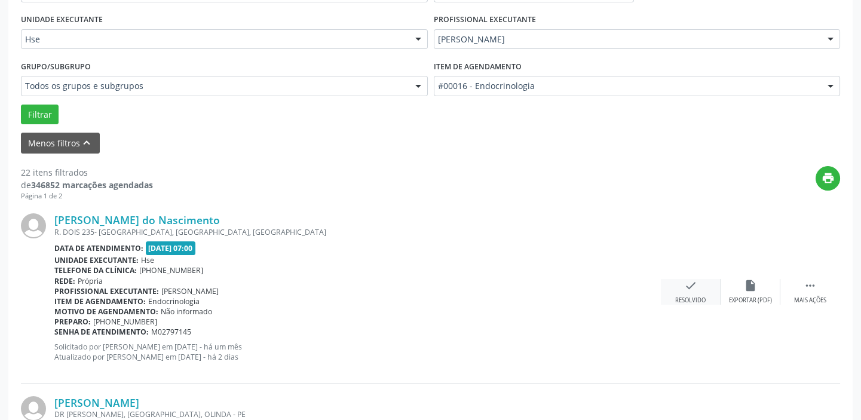 The image size is (861, 420). I want to click on span: Endocrinologia, so click(174, 301).